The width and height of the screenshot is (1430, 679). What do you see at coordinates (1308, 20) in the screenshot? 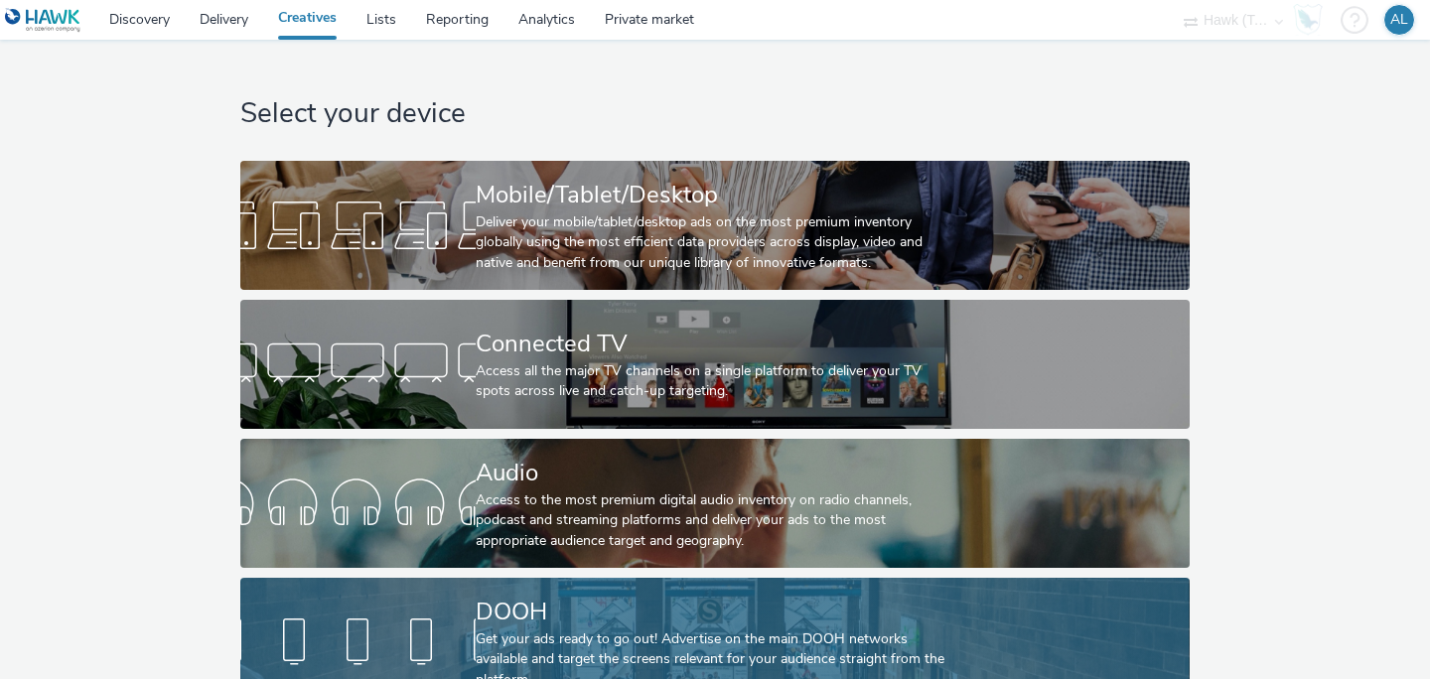
I see `img: Hawk Academy` at bounding box center [1308, 20].